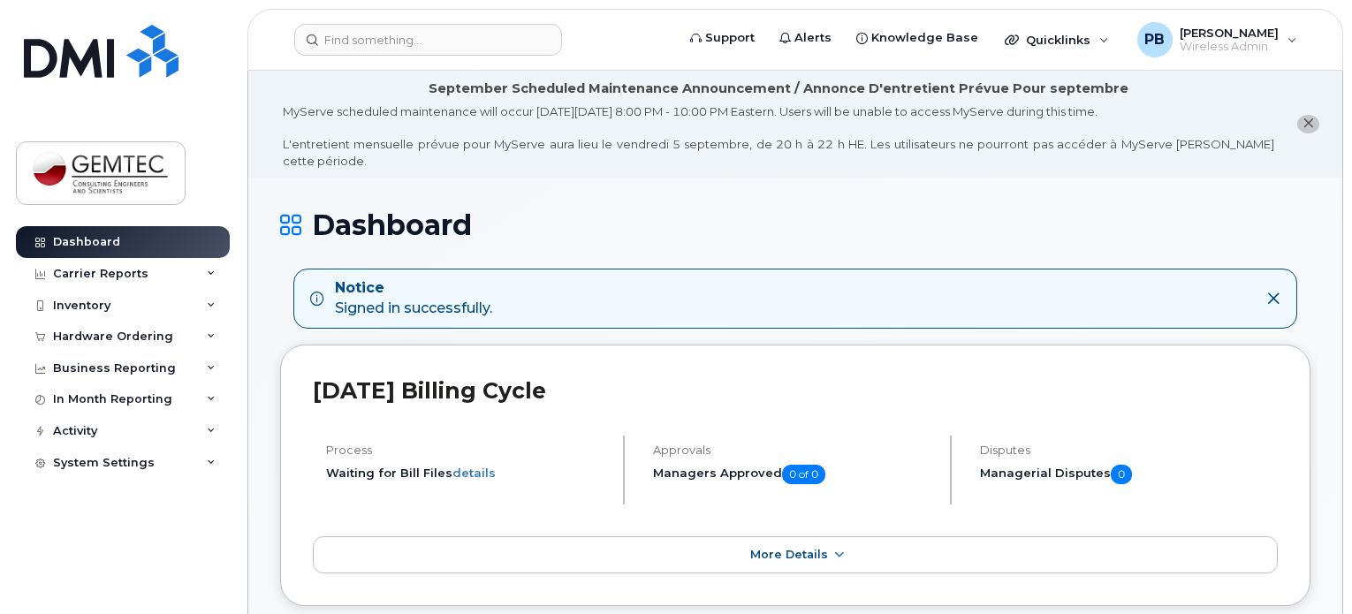 This screenshot has height=614, width=1352. Describe the element at coordinates (1129, 475) in the screenshot. I see `h5: Managerial Disputes` at that location.